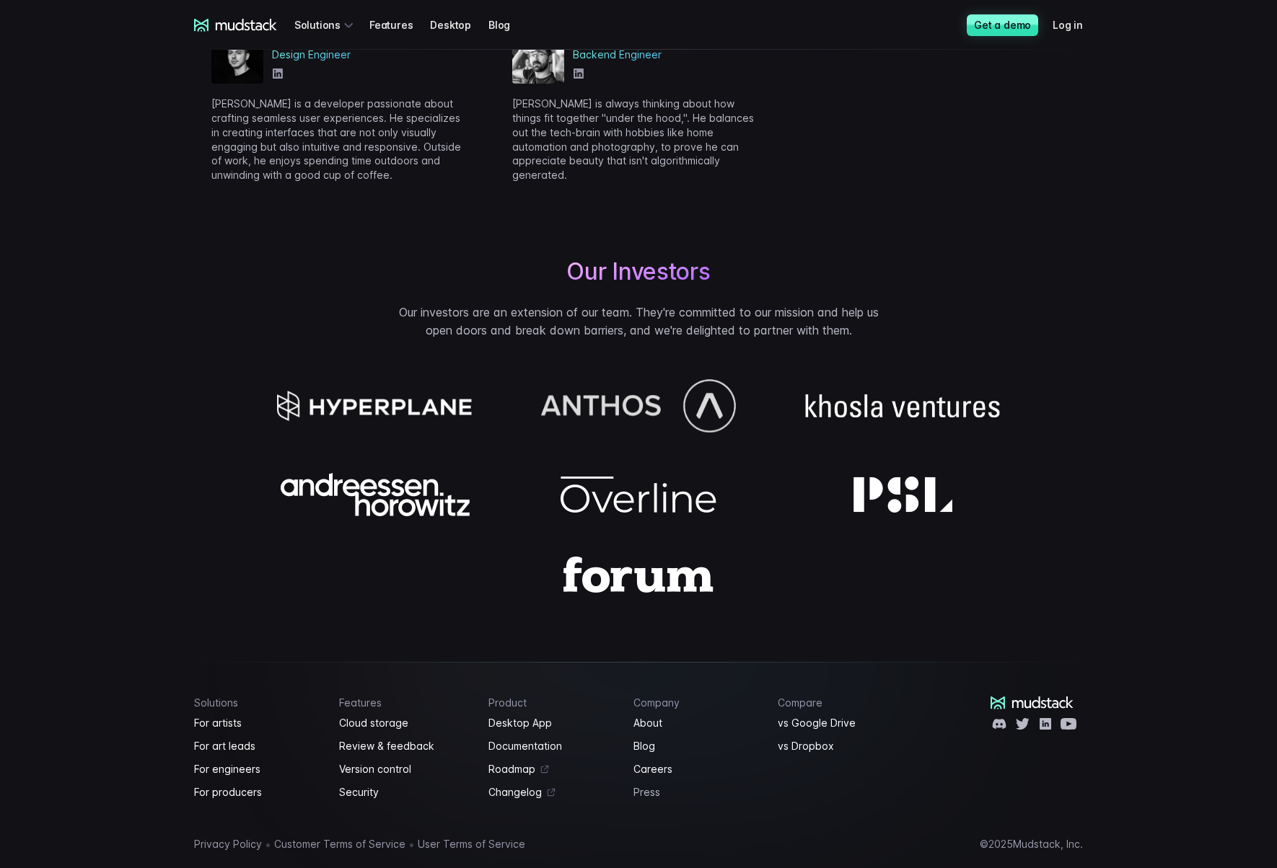 Image resolution: width=1277 pixels, height=868 pixels. Describe the element at coordinates (638, 575) in the screenshot. I see `img: forum logo` at that location.